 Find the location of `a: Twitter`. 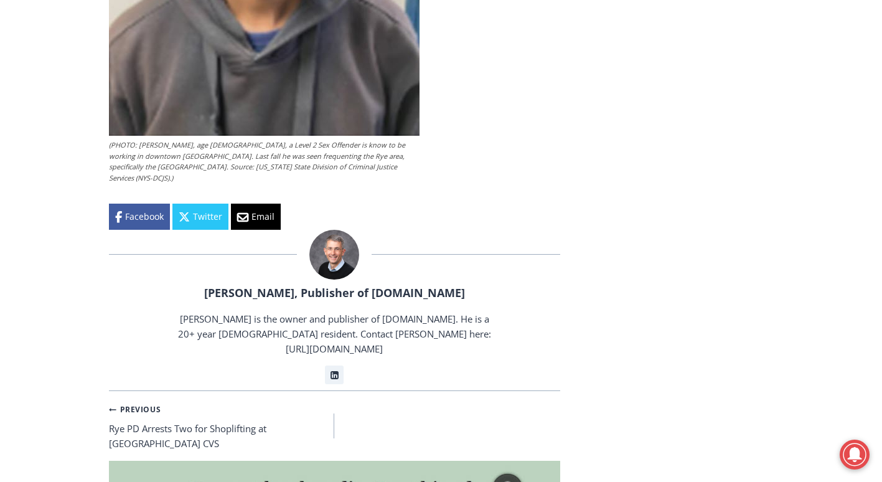

a: Twitter is located at coordinates (201, 217).